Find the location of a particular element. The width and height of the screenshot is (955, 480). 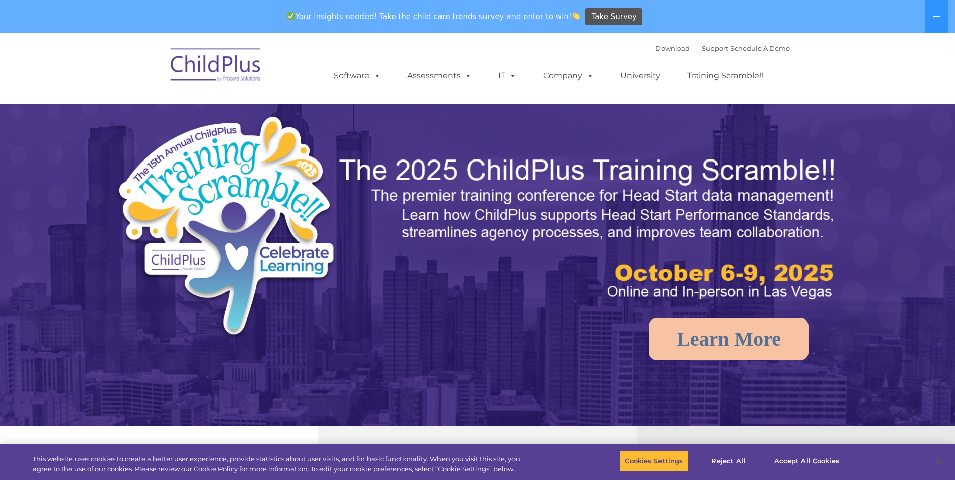

img: ChildPlus by Procare Solutions is located at coordinates (216, 66).